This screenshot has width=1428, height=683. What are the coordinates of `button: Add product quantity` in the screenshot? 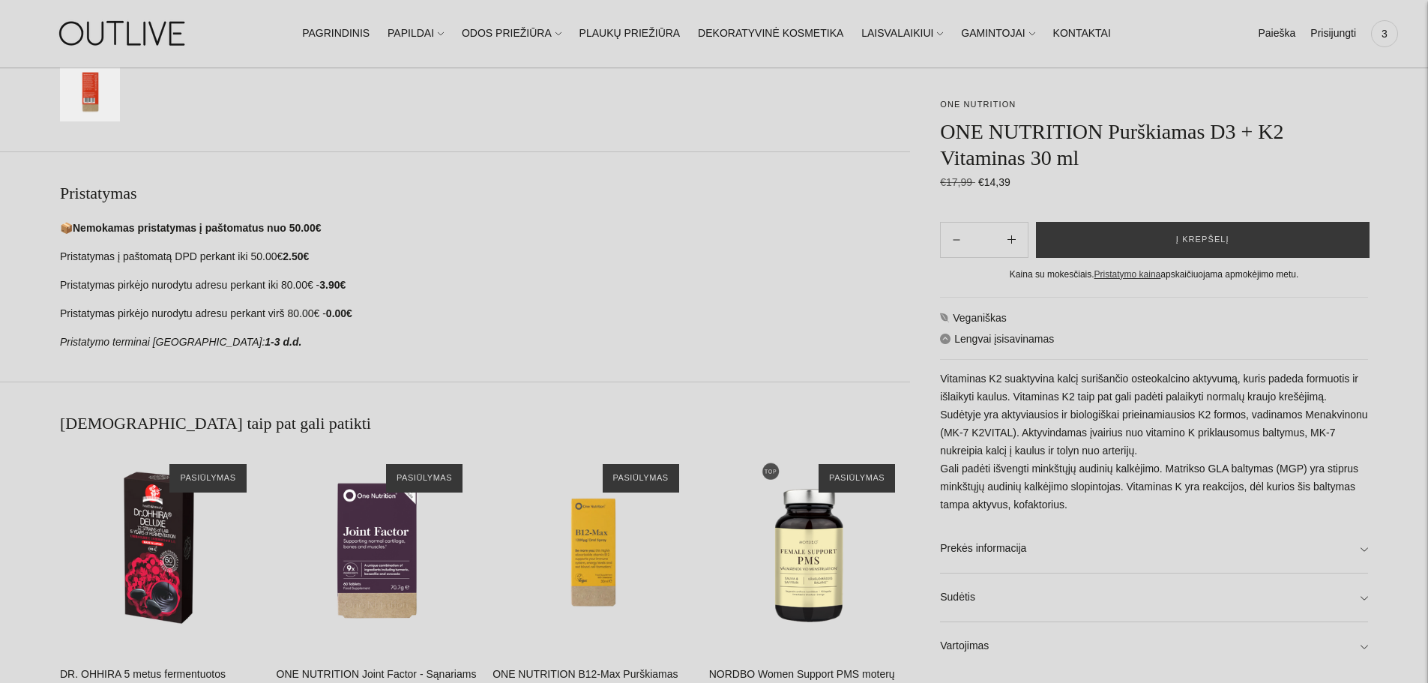 It's located at (956, 240).